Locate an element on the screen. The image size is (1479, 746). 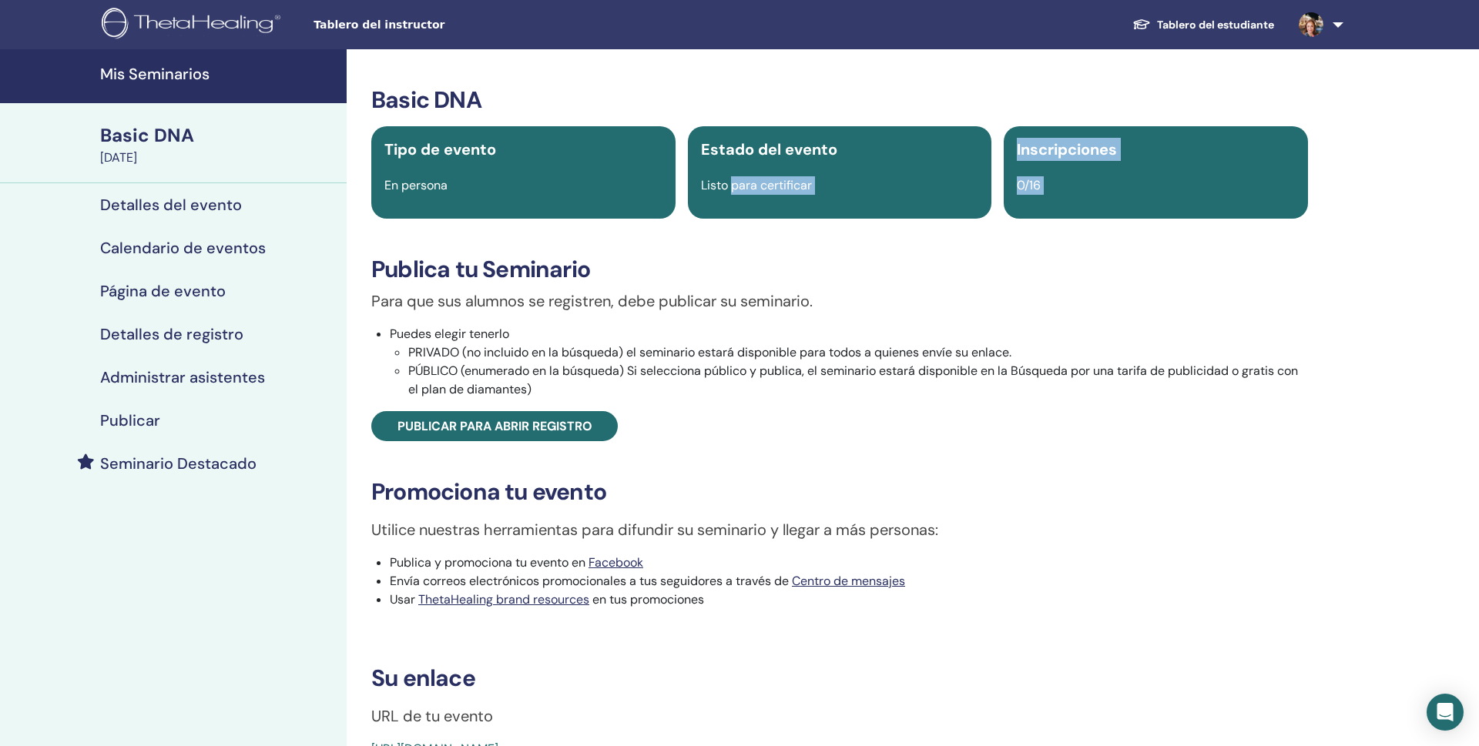
h4: Mis Seminarios is located at coordinates (219, 74).